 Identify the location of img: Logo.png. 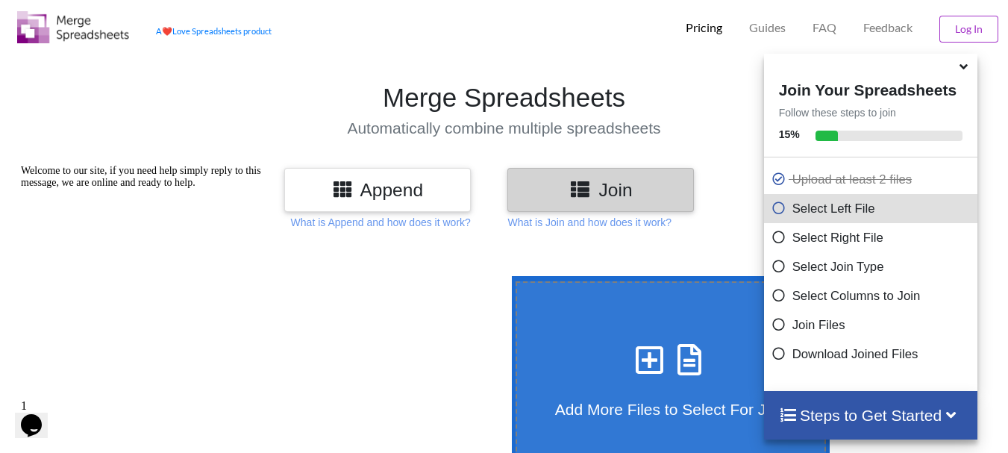
(73, 27).